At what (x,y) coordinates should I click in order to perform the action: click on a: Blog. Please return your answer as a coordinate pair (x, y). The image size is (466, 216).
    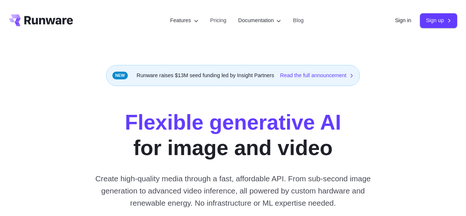
    Looking at the image, I should click on (298, 20).